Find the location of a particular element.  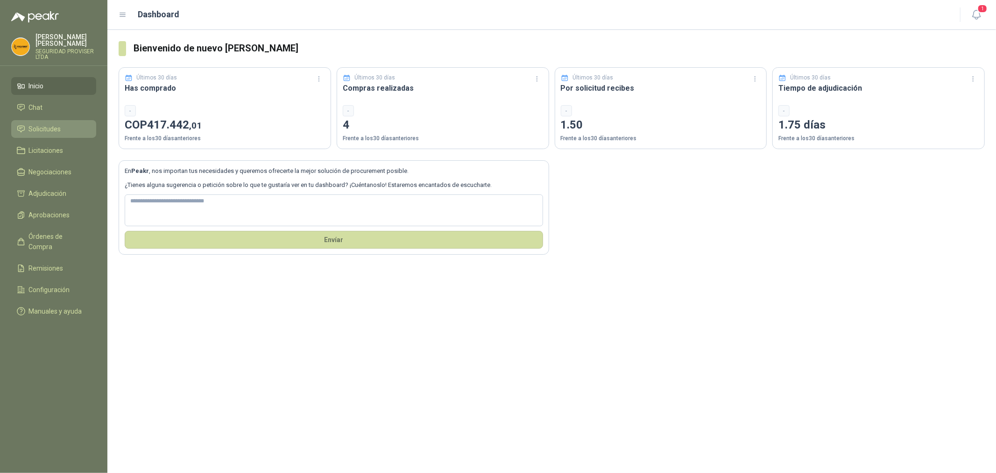

span: Configuración is located at coordinates (50, 290).